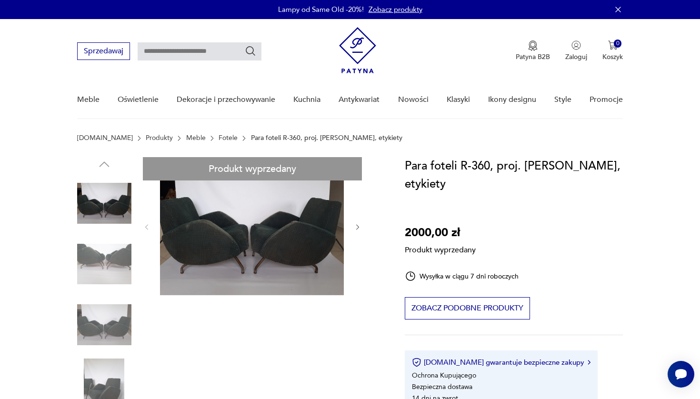 This screenshot has height=399, width=700. Describe the element at coordinates (458, 100) in the screenshot. I see `a: Klasyki` at that location.